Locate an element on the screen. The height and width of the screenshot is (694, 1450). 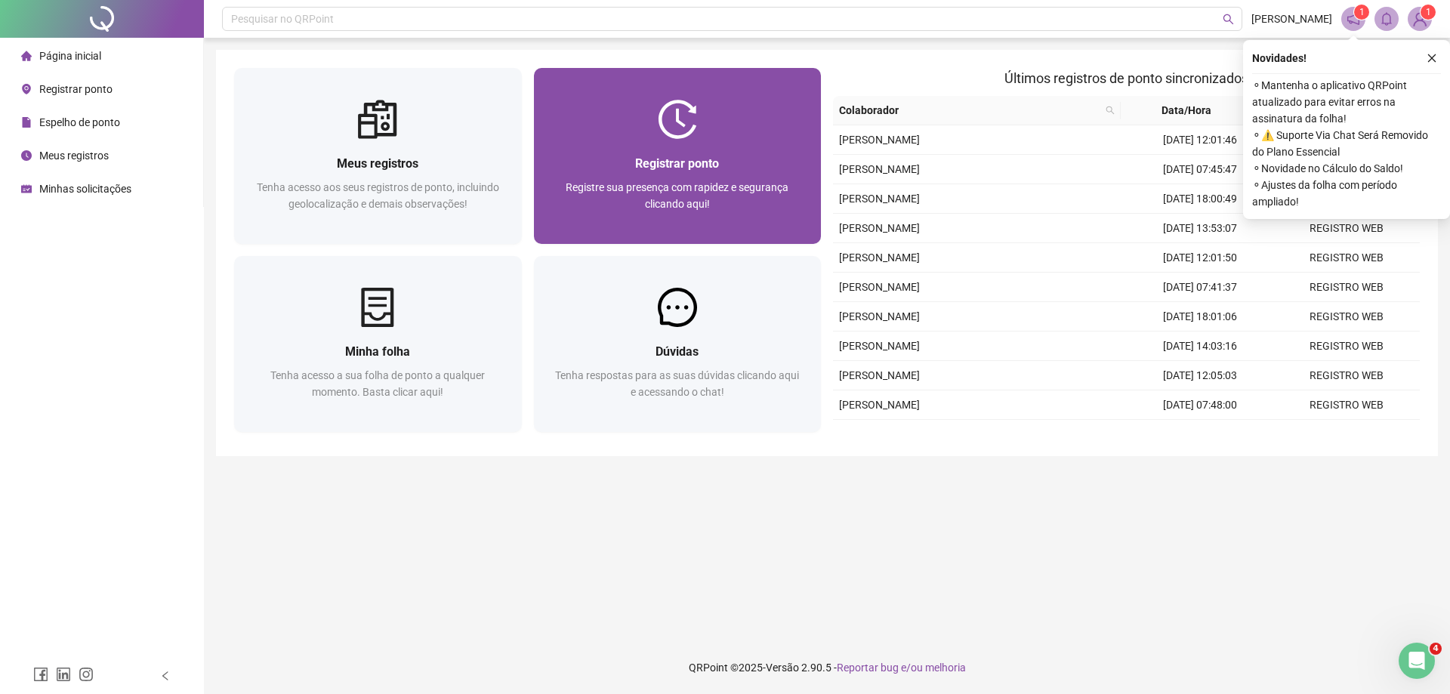
img: 63900 is located at coordinates (1420, 19).